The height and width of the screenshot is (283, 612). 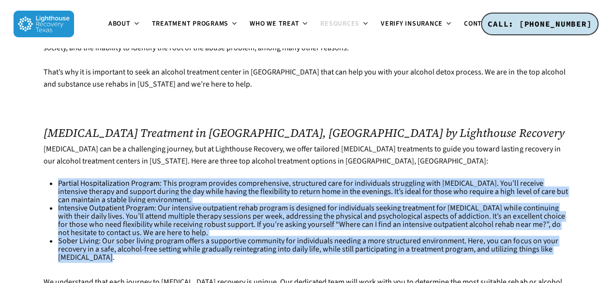 I want to click on img: Lighthouse Recovery Texas, so click(x=44, y=24).